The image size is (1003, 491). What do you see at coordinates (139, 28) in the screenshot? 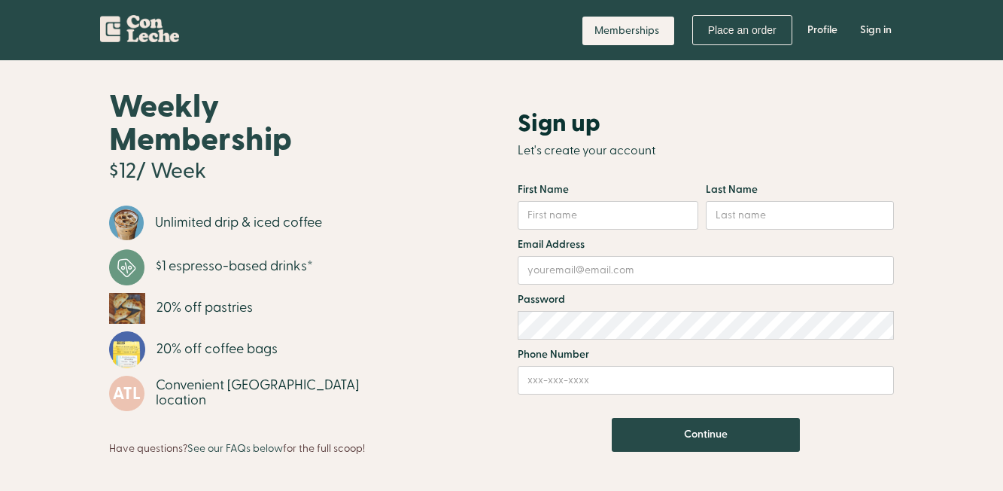
I see `a: home` at bounding box center [139, 28].